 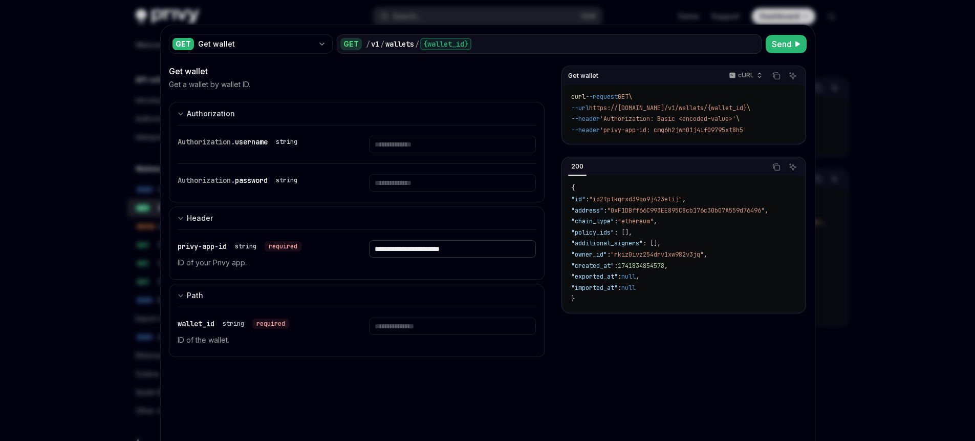 I want to click on span: username, so click(x=251, y=142).